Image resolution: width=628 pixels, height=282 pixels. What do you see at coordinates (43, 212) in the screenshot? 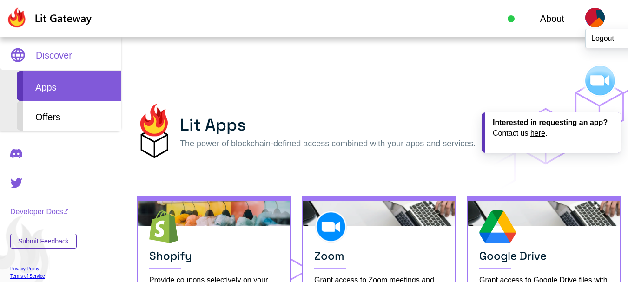
I see `a: Developer Docs` at bounding box center [43, 212].